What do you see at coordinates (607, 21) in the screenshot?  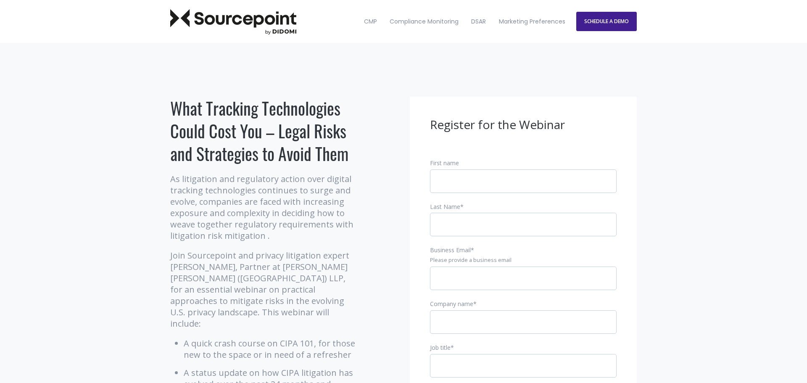 I see `a: SCHEDULE A DEMO` at bounding box center [607, 21].